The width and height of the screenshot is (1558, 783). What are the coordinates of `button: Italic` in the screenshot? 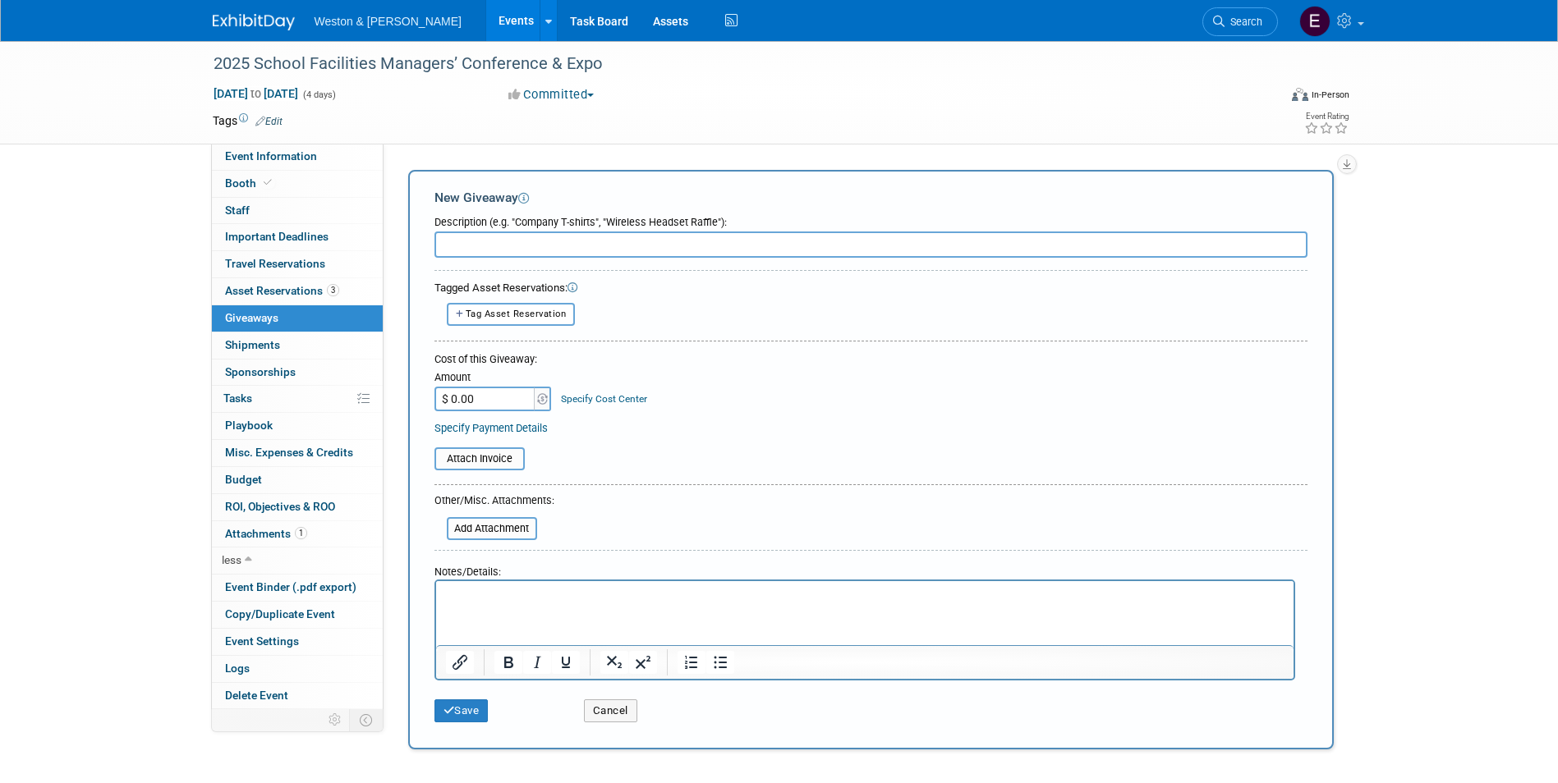 It's located at (537, 663).